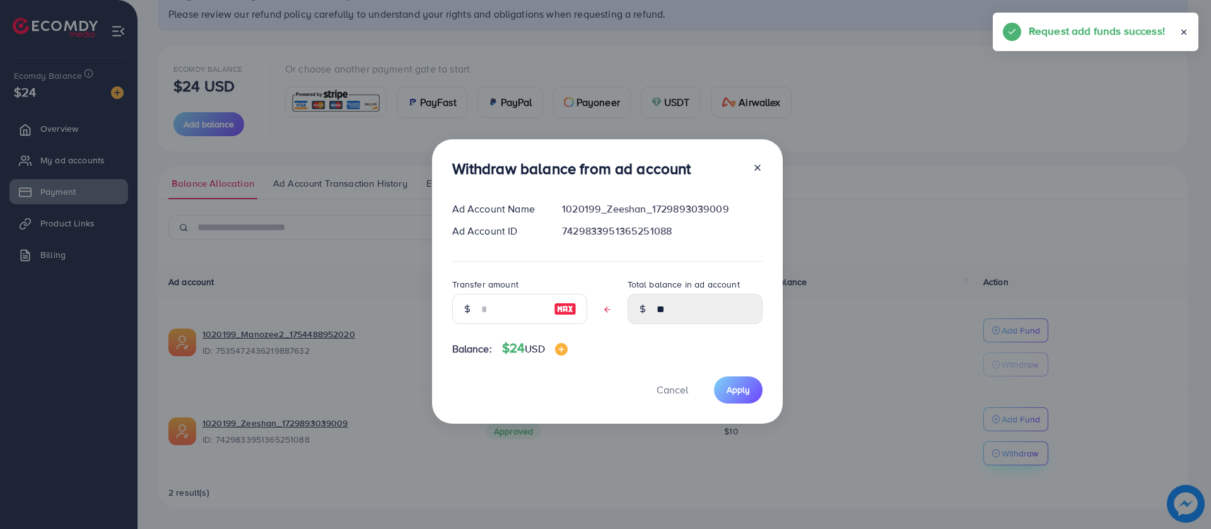  Describe the element at coordinates (662, 209) in the screenshot. I see `div: 1020199_Zeeshan_1729893039009` at that location.